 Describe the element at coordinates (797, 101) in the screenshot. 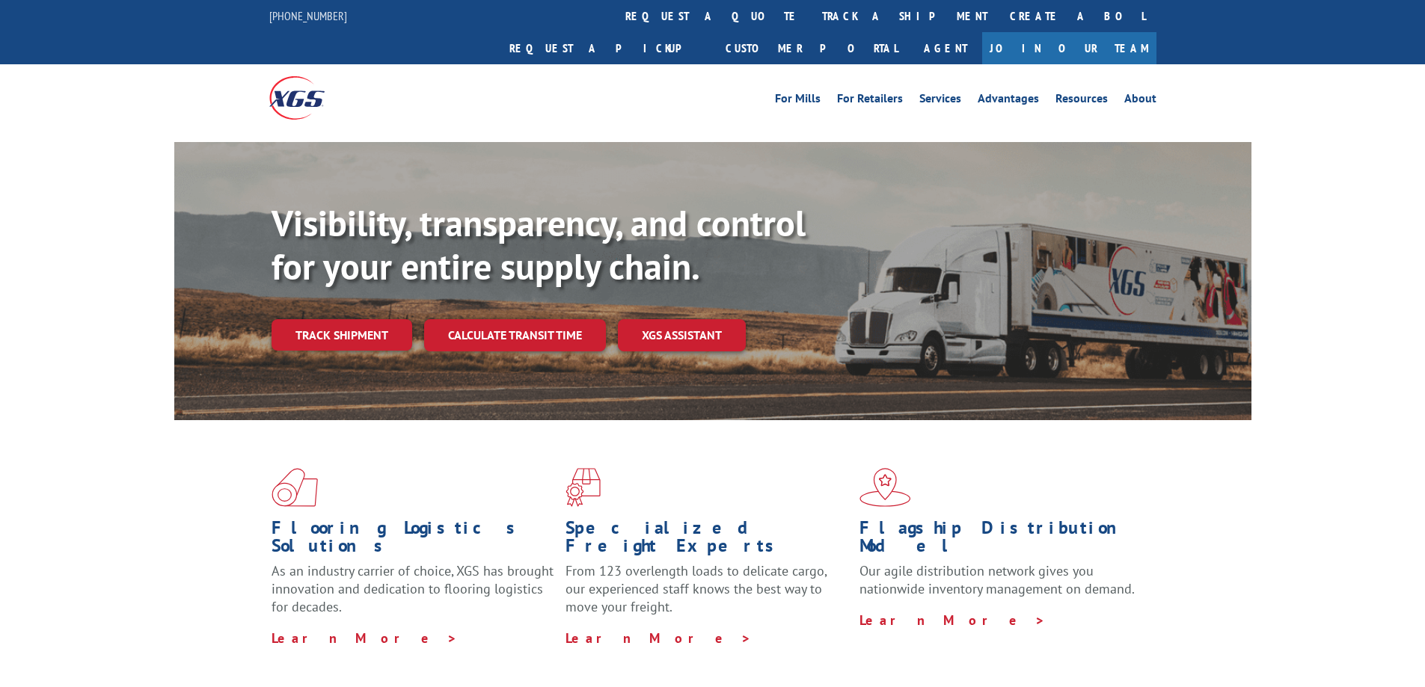

I see `a: For Mills` at that location.